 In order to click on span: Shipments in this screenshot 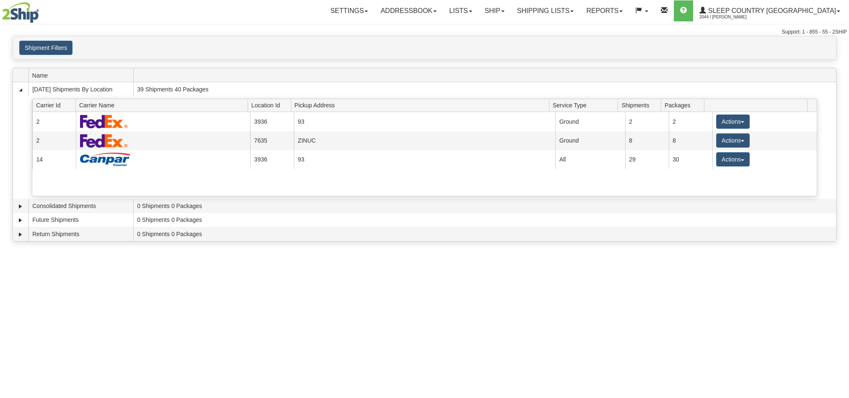, I will do `click(641, 105)`.